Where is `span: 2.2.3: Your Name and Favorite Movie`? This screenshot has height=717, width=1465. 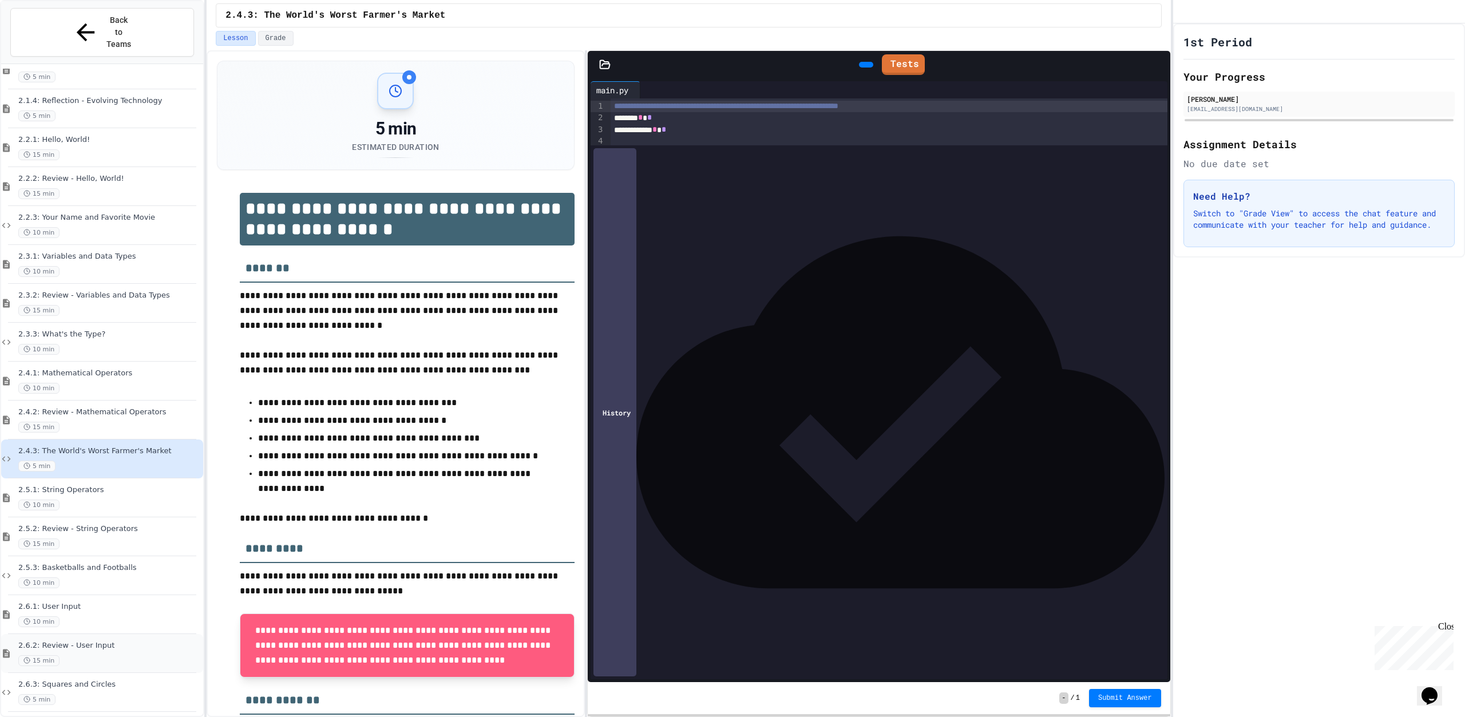 span: 2.2.3: Your Name and Favorite Movie is located at coordinates (109, 217).